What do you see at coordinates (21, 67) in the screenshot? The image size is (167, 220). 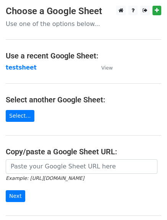 I see `strong: testsheet` at bounding box center [21, 67].